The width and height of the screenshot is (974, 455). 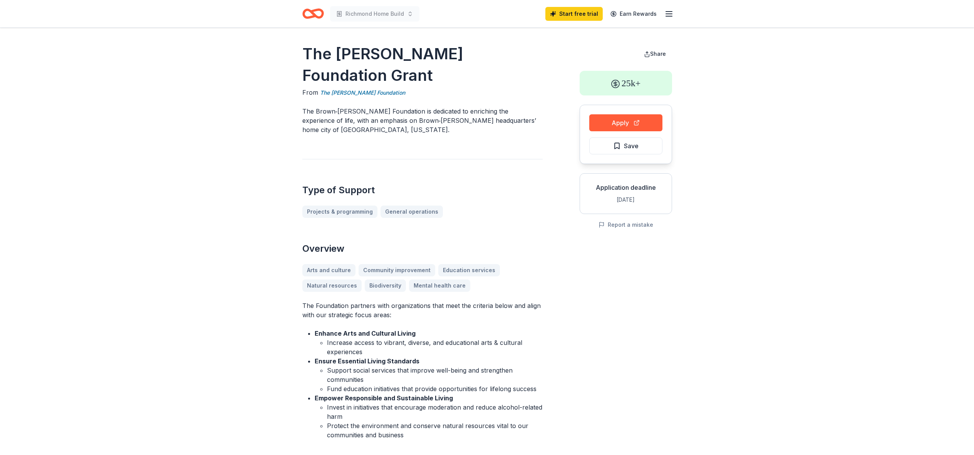 What do you see at coordinates (423, 249) in the screenshot?
I see `h2: Overview` at bounding box center [423, 249].